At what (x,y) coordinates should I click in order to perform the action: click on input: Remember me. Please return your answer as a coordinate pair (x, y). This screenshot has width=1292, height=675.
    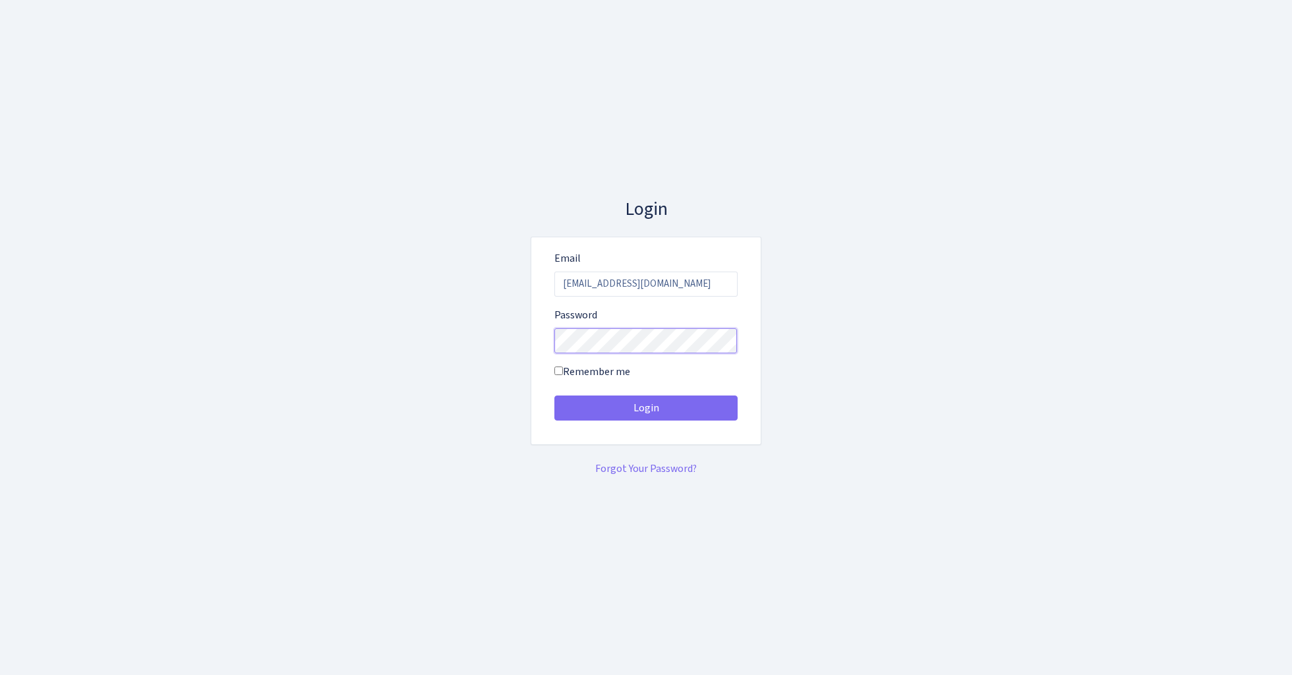
    Looking at the image, I should click on (558, 371).